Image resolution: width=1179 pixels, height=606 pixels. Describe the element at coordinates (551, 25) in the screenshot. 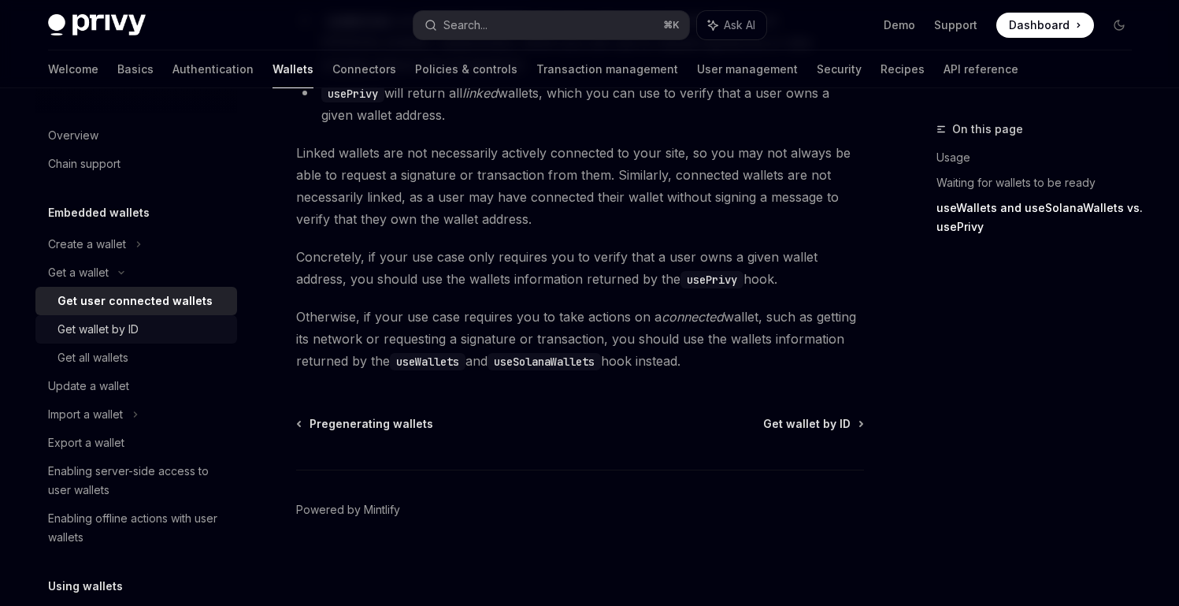

I see `button: Search...⌘K` at that location.